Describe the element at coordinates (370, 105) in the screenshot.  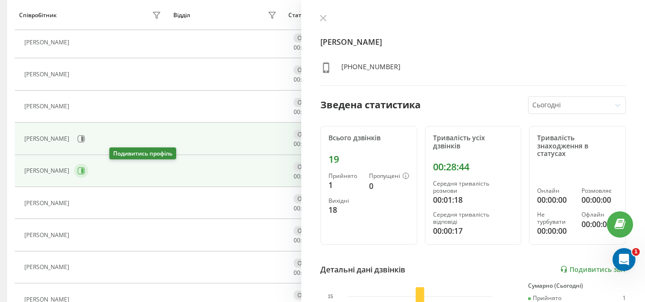
I see `div: Зведена статистика` at that location.